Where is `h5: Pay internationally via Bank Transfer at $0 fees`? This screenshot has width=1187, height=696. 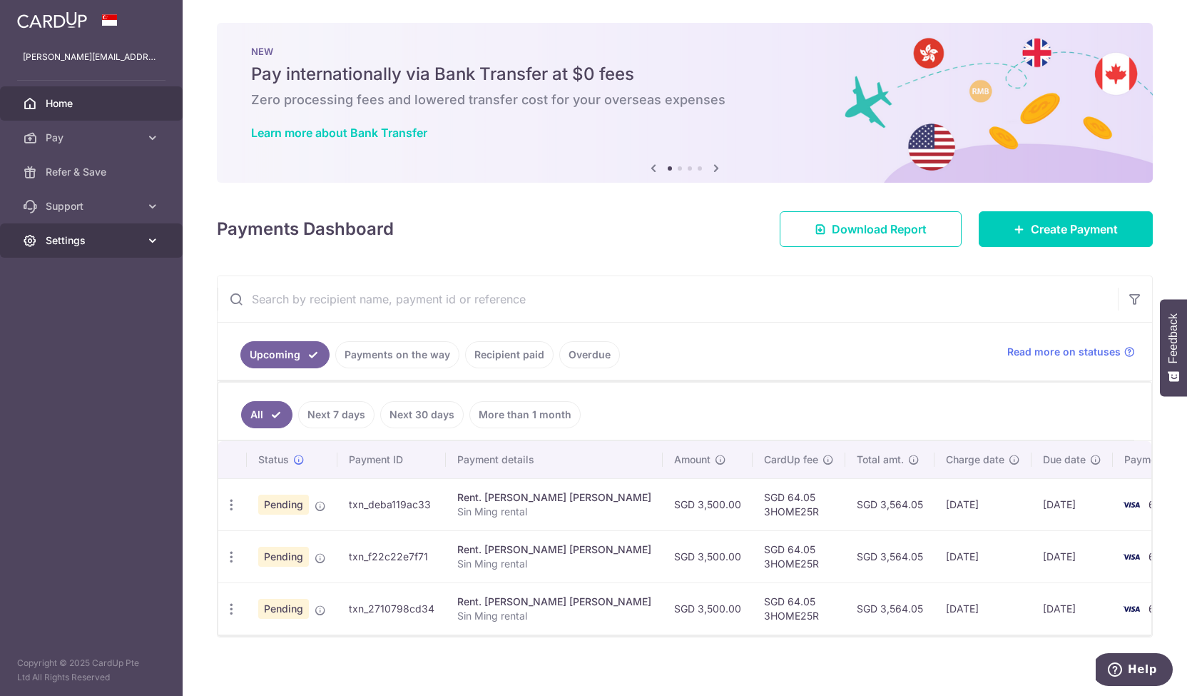 h5: Pay internationally via Bank Transfer at $0 fees is located at coordinates (685, 74).